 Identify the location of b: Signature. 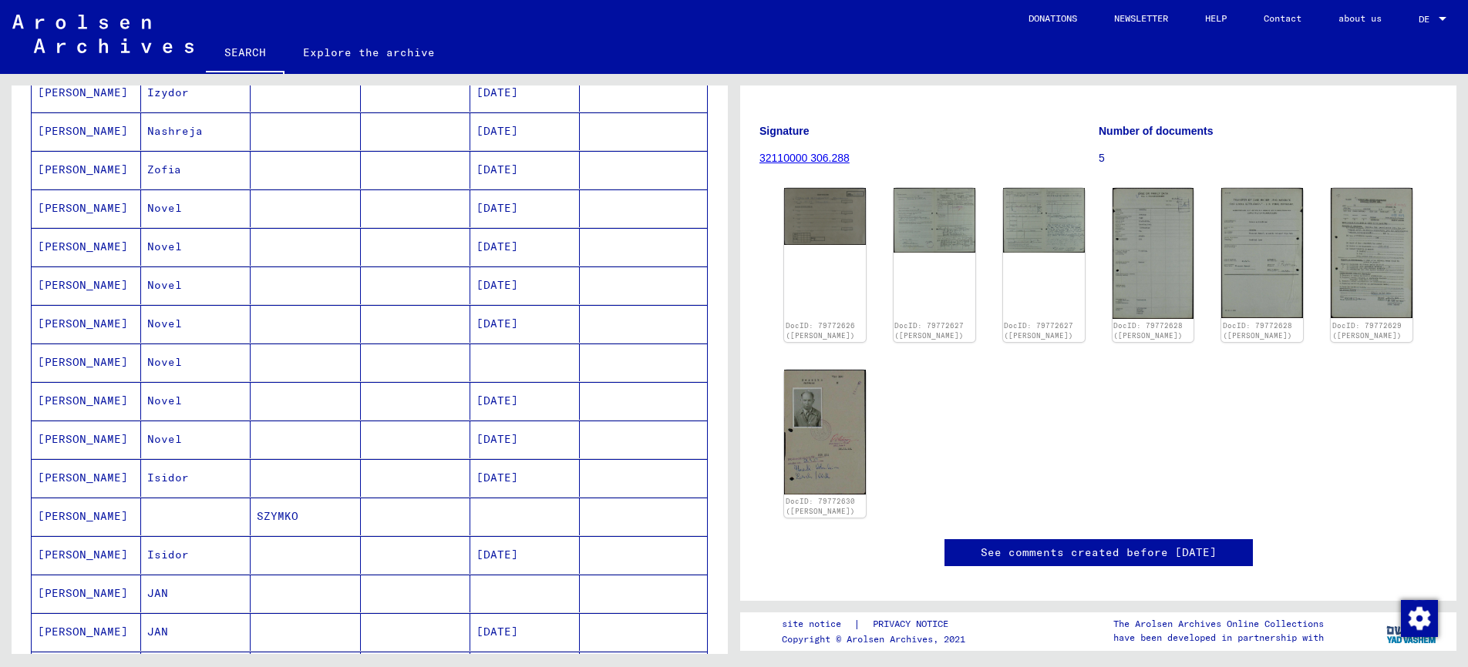
(784, 131).